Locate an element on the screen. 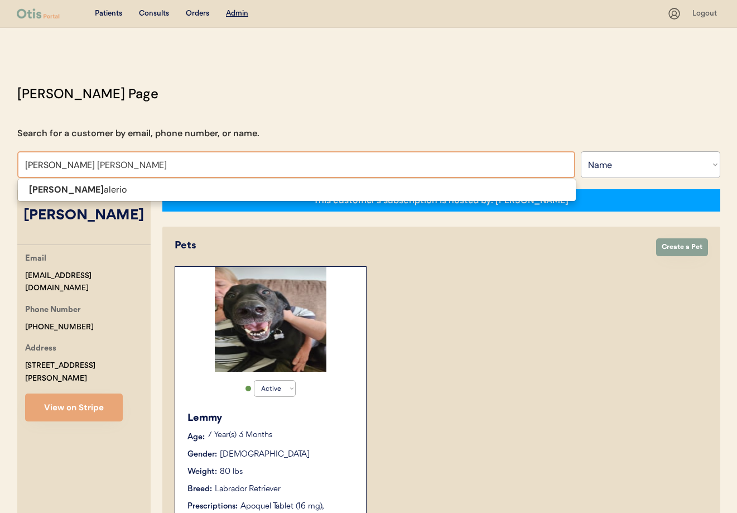 This screenshot has width=737, height=513. button: Create a Pet is located at coordinates (682, 247).